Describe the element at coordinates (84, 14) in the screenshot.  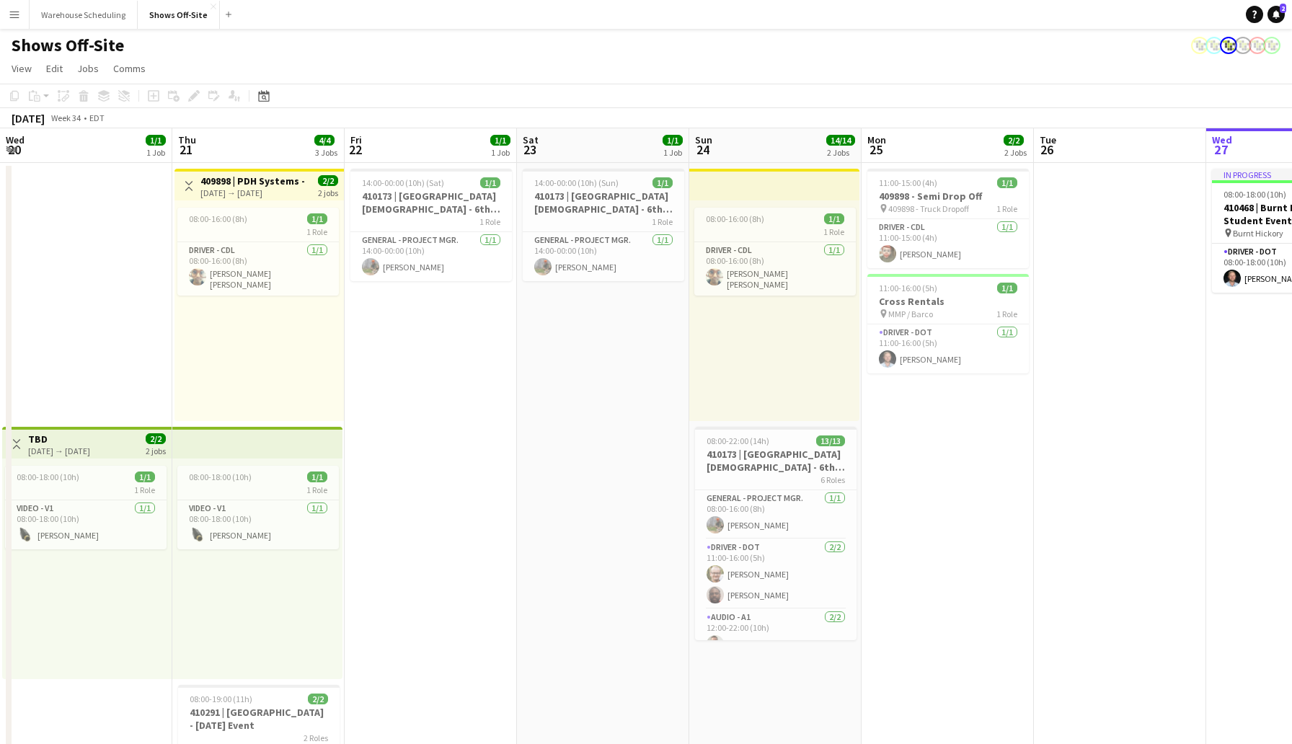
I see `button: Warehouse Scheduling` at that location.